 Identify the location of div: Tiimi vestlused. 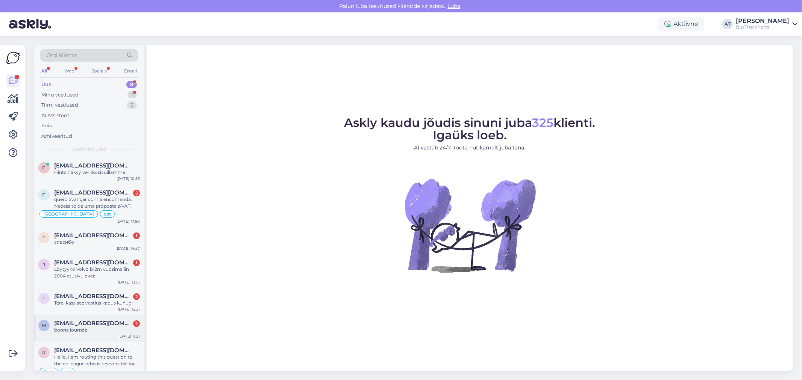
(60, 105).